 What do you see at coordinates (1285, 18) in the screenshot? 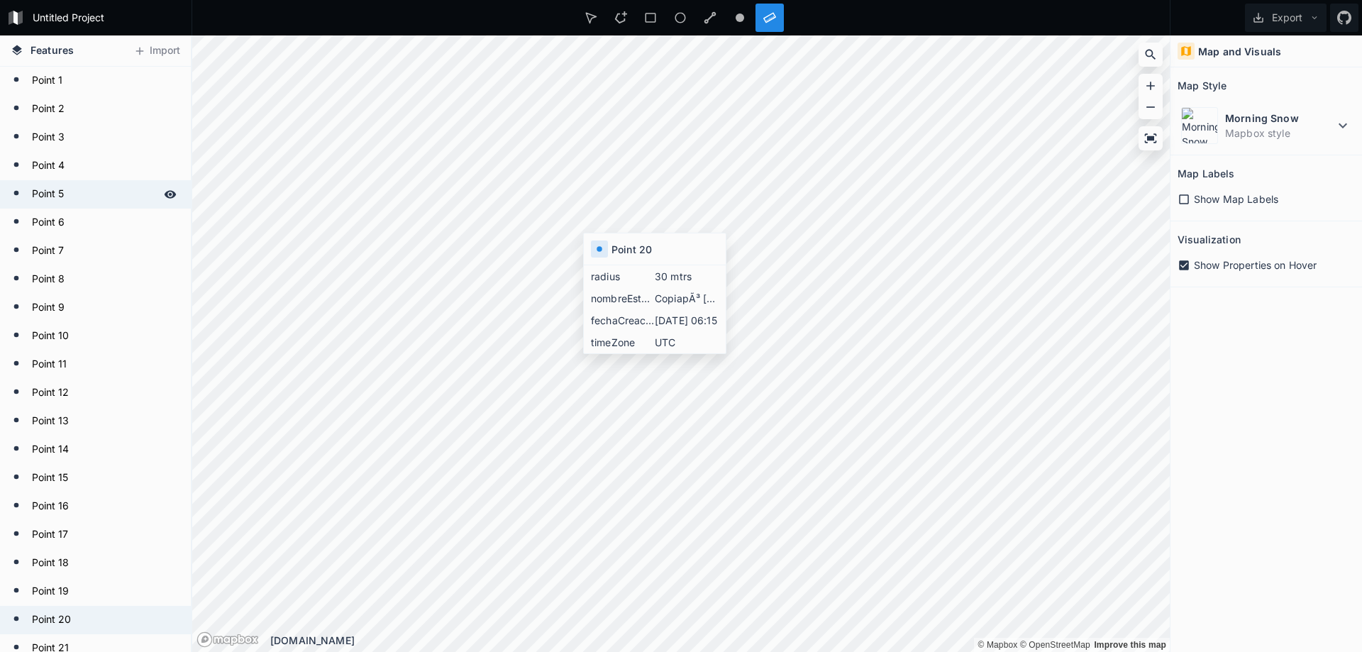
I see `button: Export` at bounding box center [1285, 18].